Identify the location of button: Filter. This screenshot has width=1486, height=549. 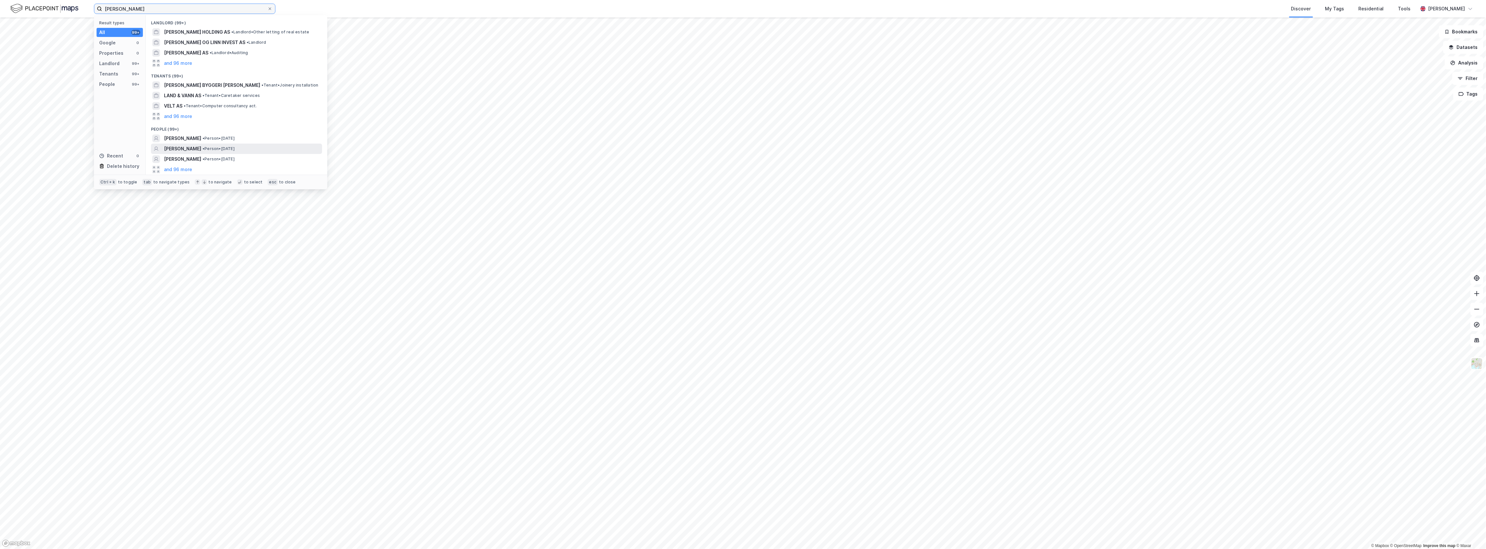
(1468, 78).